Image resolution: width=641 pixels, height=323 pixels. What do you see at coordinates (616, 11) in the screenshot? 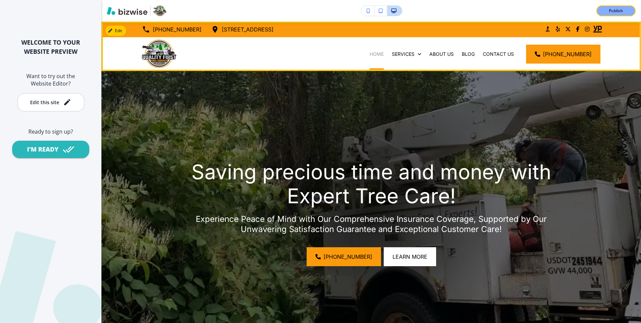
I see `p: Publish` at bounding box center [616, 11].